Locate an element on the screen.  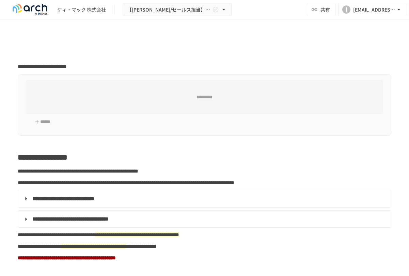
span: 共有 is located at coordinates (325, 10).